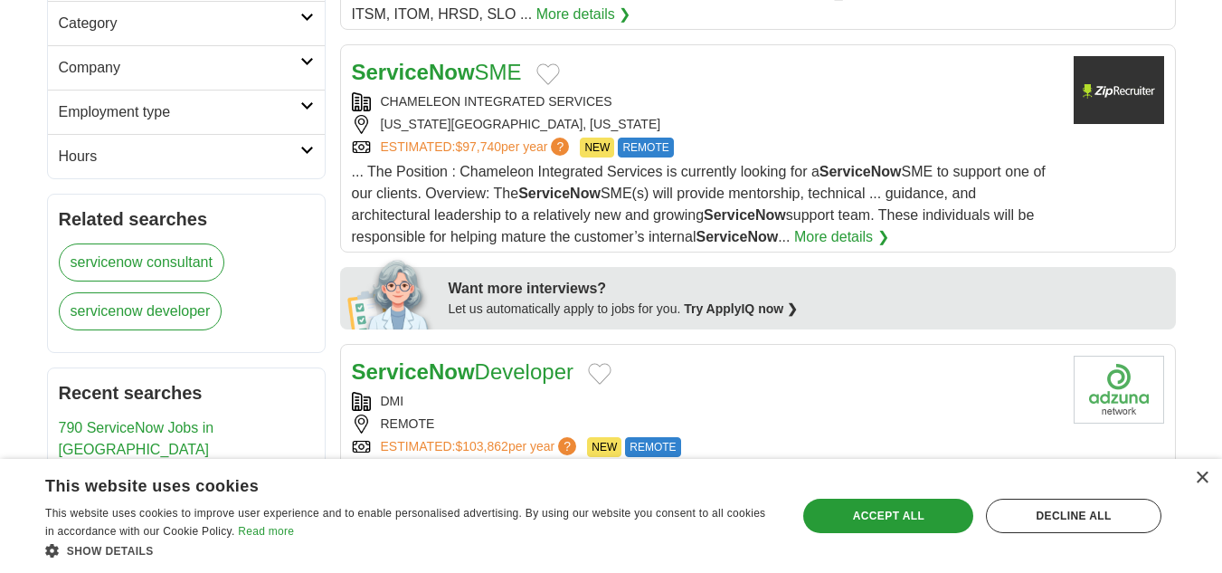 This screenshot has width=1222, height=573. I want to click on a: DMI, so click(393, 401).